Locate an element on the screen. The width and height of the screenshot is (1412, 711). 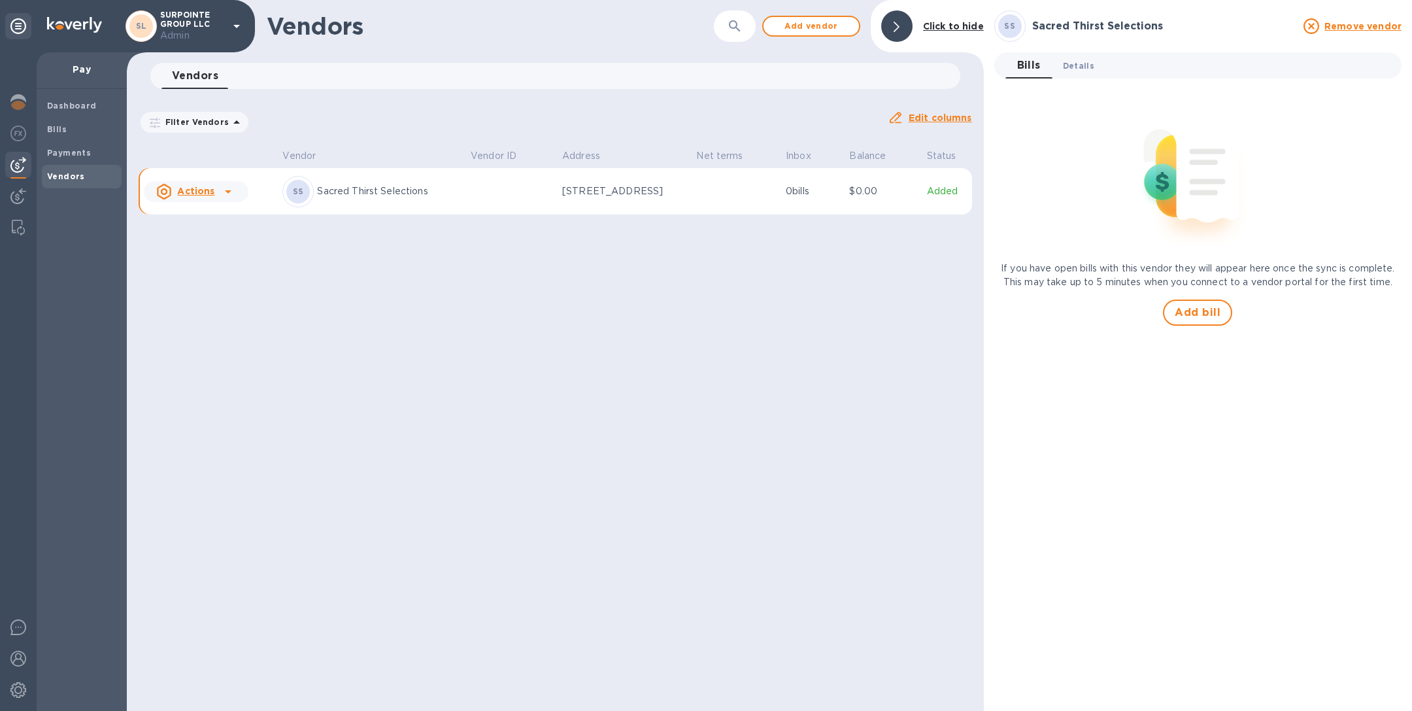
span: Bills is located at coordinates (1029, 65).